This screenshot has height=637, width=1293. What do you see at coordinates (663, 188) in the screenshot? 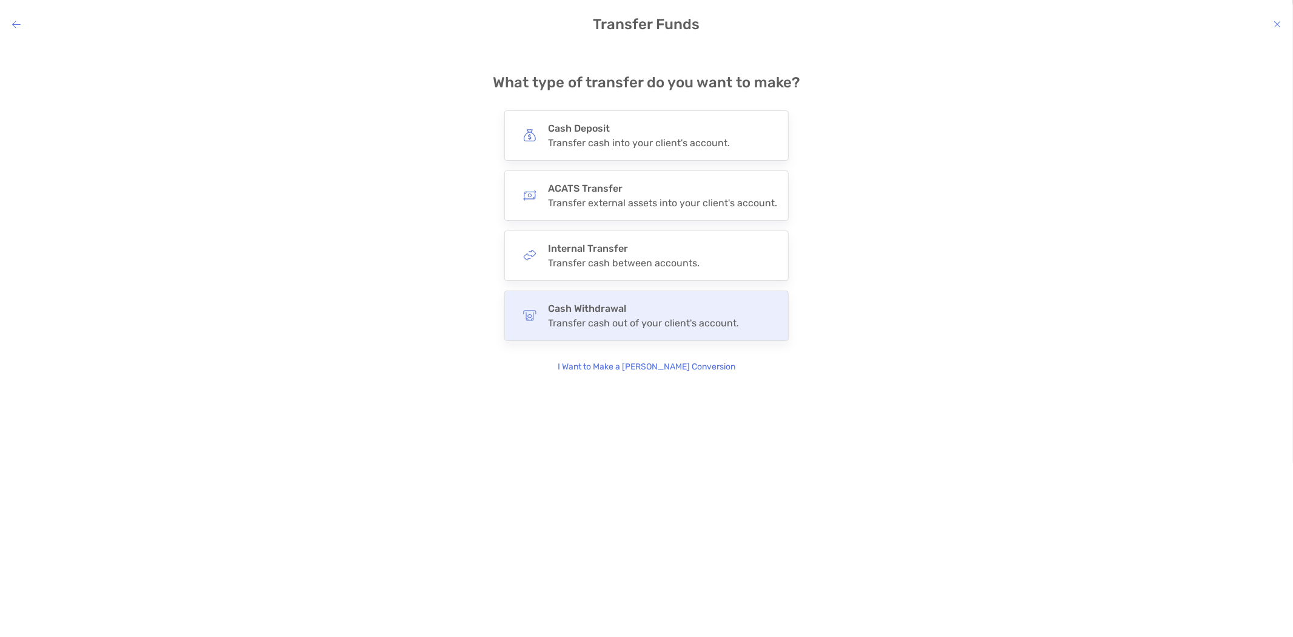
I see `h4: ACATS Transfer` at bounding box center [663, 188].